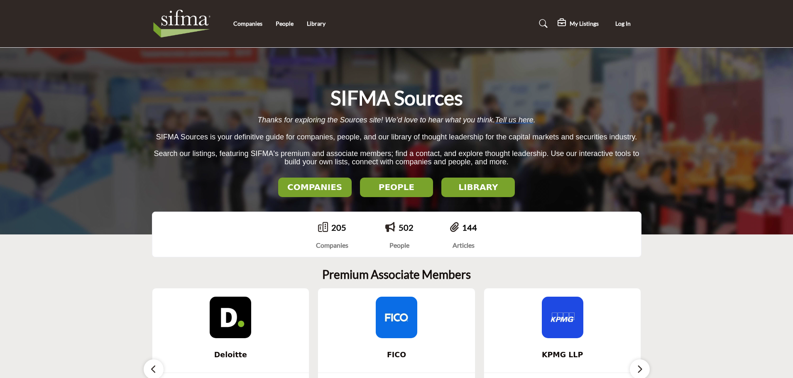  I want to click on img: FICO, so click(396, 318).